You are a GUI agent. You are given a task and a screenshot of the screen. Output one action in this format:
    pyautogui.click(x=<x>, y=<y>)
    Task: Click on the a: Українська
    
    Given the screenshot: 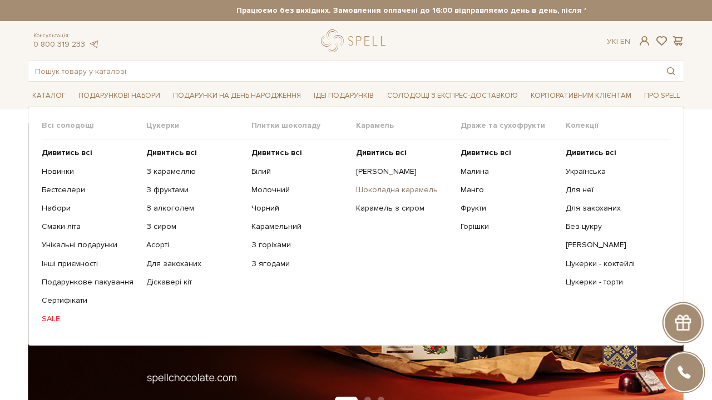 What is the action you would take?
    pyautogui.click(x=613, y=172)
    